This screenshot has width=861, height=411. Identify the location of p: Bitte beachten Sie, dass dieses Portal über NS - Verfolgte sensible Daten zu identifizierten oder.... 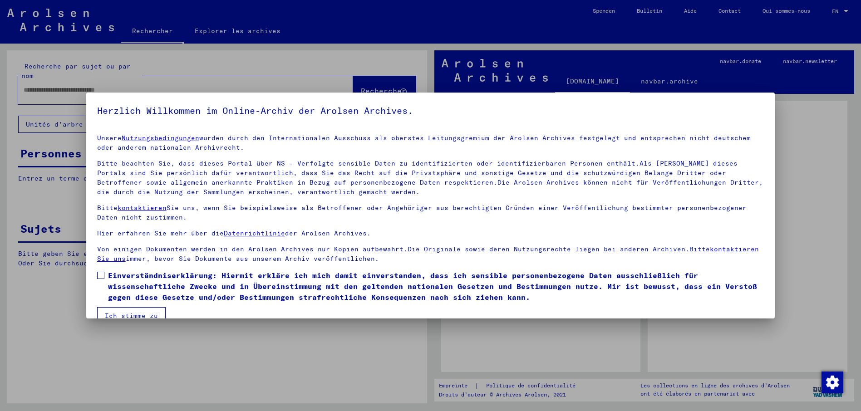
(431, 178).